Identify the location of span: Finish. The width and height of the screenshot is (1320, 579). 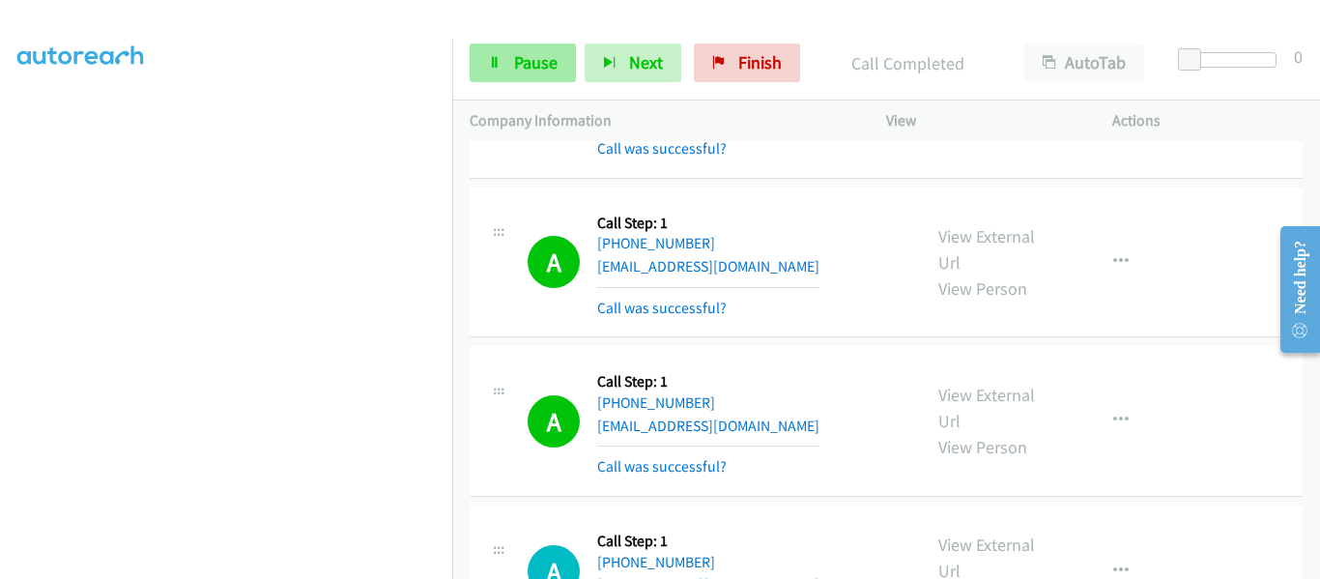
(760, 62).